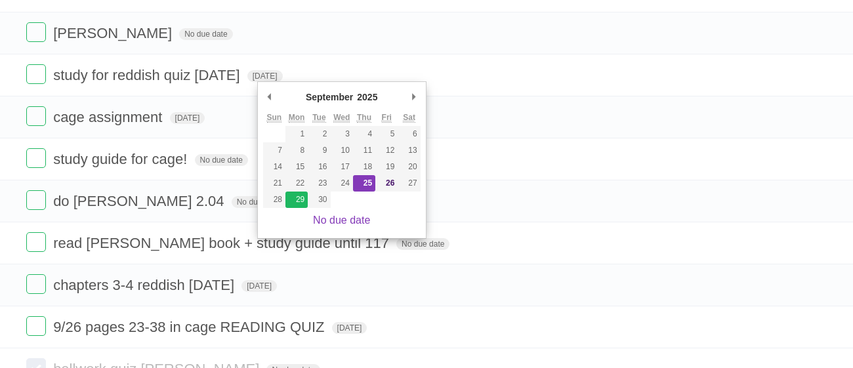 This screenshot has height=368, width=853. What do you see at coordinates (342, 150) in the screenshot?
I see `button: 10` at bounding box center [342, 150].